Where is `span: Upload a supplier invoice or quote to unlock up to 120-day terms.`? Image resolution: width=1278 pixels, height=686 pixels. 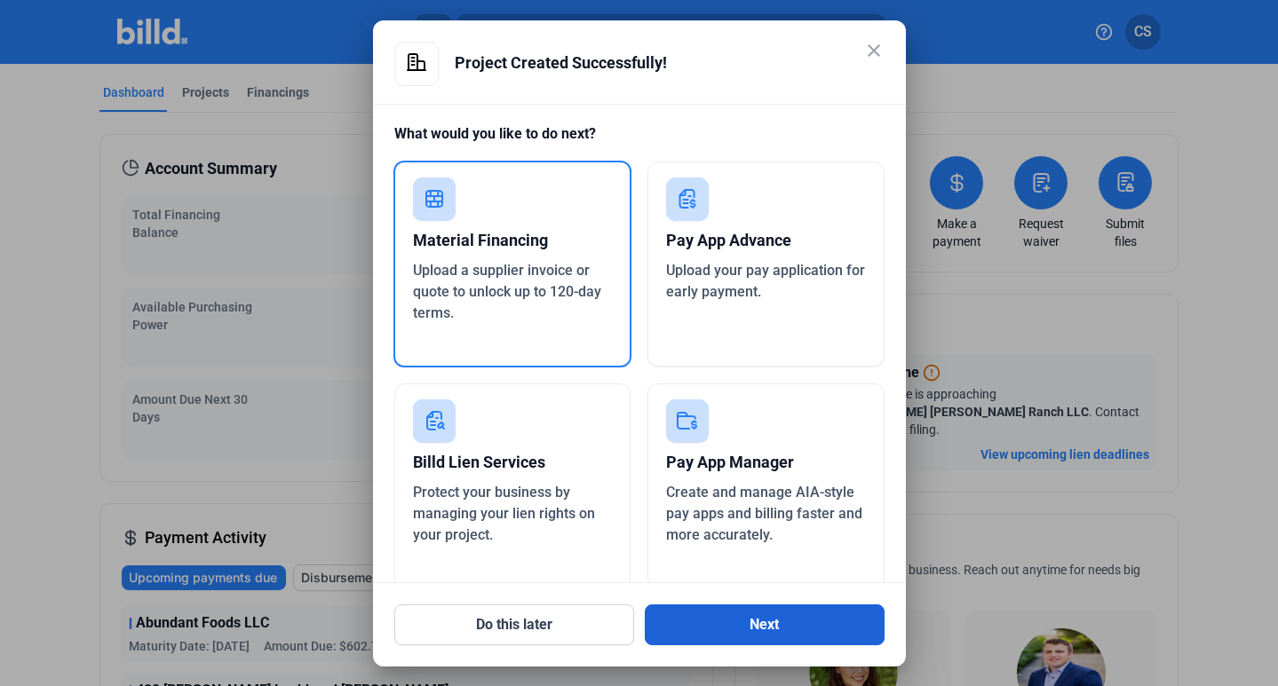 span: Upload a supplier invoice or quote to unlock up to 120-day terms. is located at coordinates (507, 291).